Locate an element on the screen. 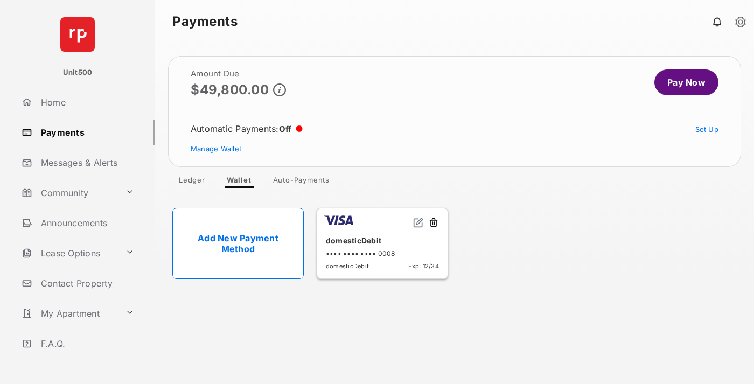 This screenshot has height=384, width=754. span: domesticDebit is located at coordinates (347, 266).